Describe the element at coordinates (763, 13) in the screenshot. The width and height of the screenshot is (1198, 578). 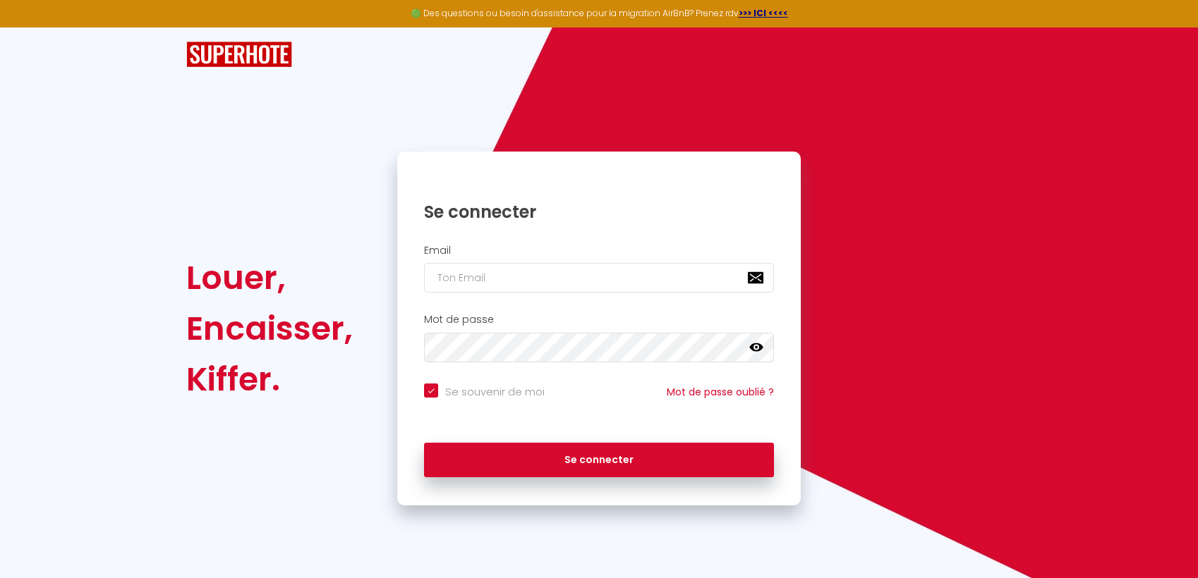
I see `a: >>> ICI <<<<` at that location.